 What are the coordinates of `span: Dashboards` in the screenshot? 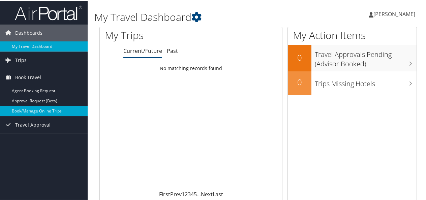 It's located at (29, 32).